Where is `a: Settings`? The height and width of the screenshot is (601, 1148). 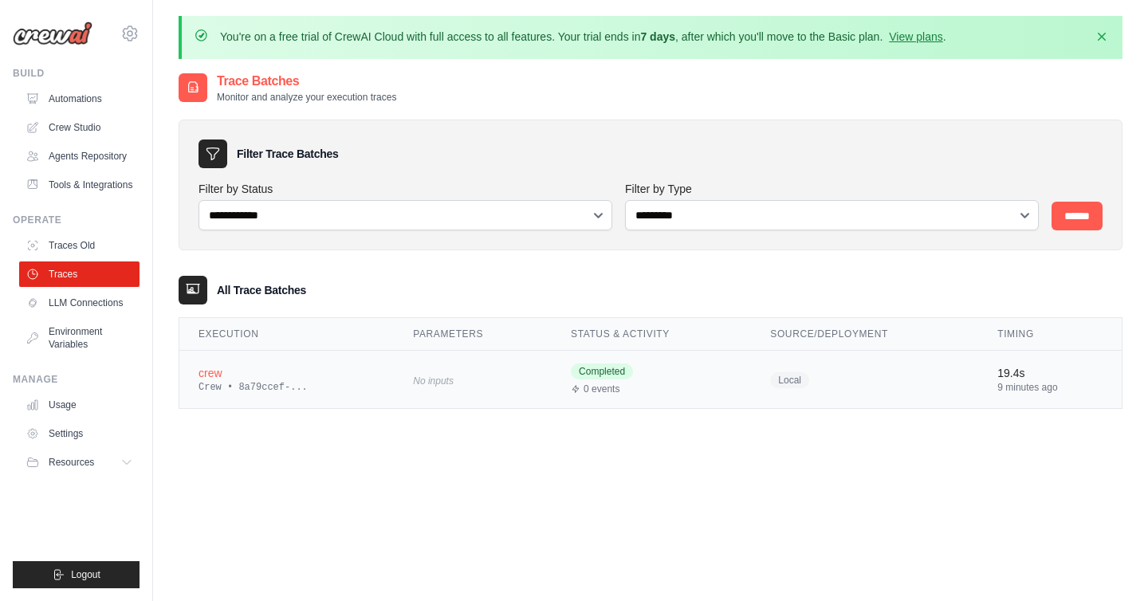 a: Settings is located at coordinates (79, 434).